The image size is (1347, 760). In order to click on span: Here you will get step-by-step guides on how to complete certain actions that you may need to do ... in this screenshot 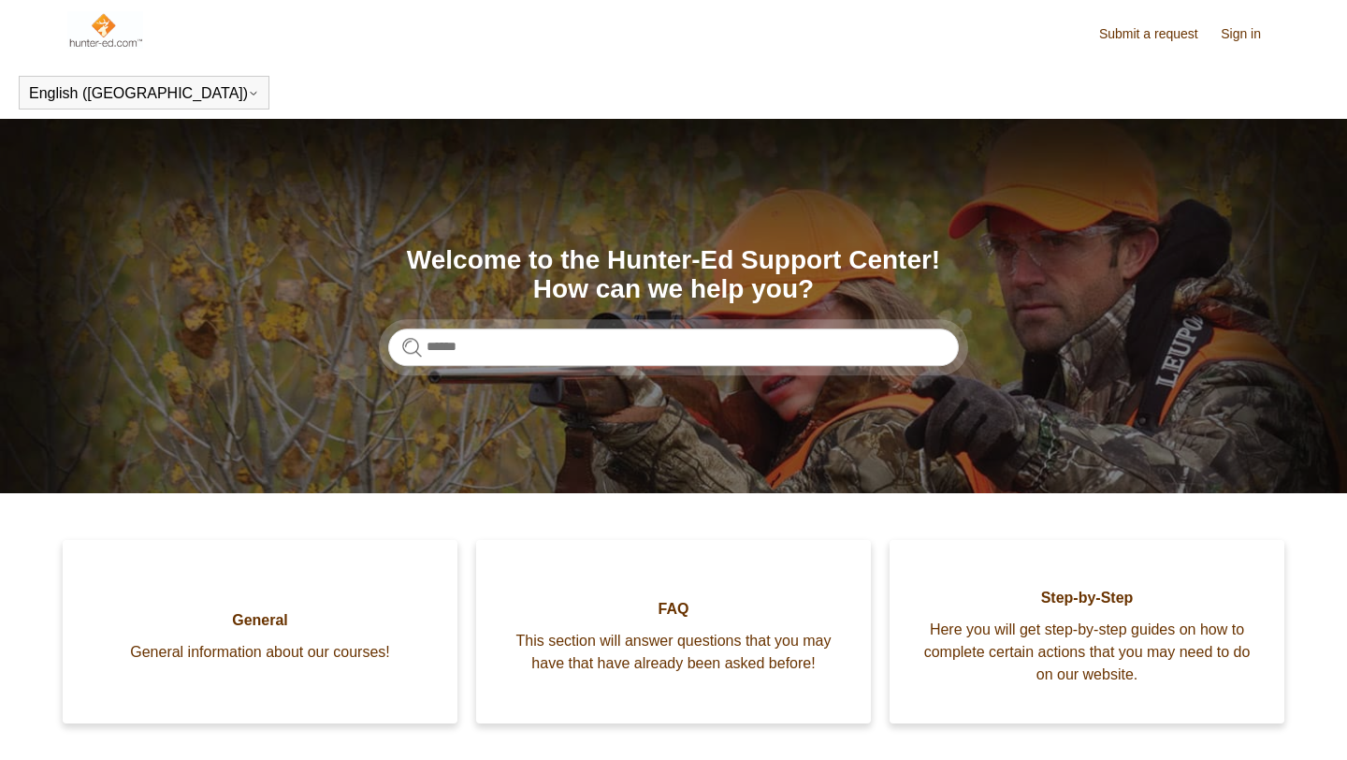, I will do `click(1087, 652)`.